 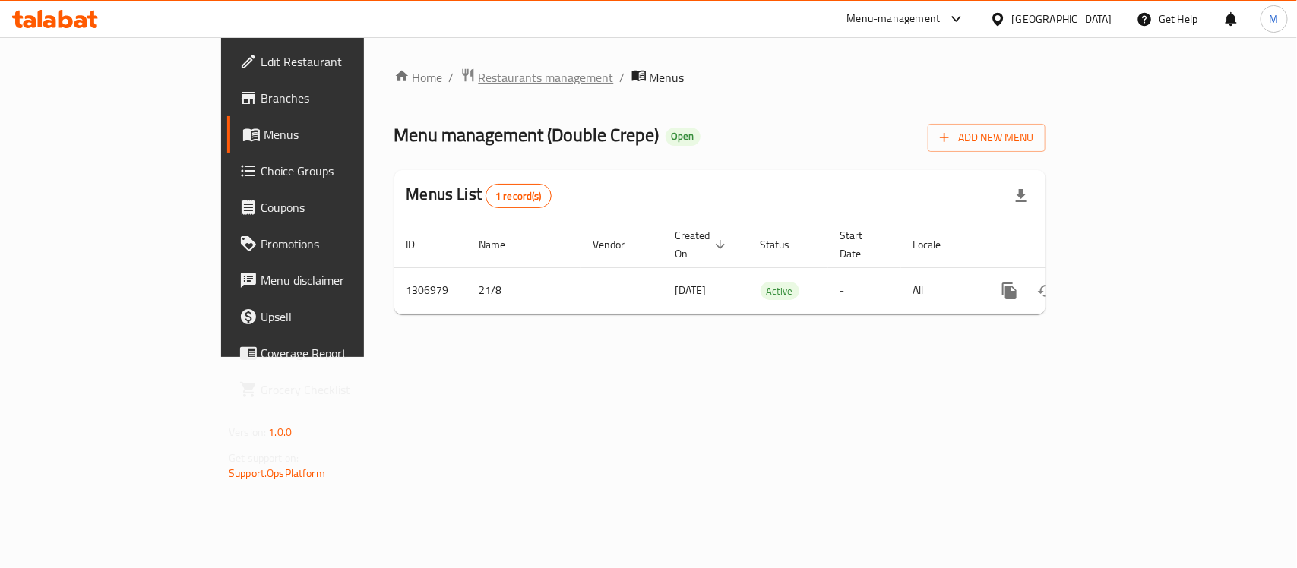 I want to click on span: Promotions, so click(x=343, y=244).